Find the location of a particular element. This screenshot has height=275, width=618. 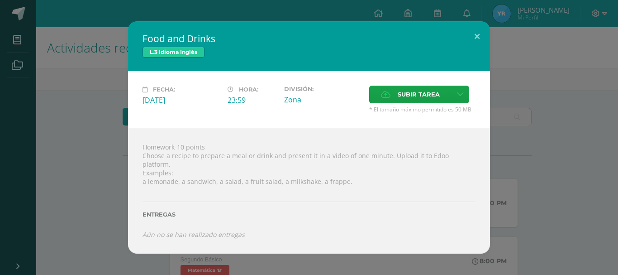

button: Close (Esc) is located at coordinates (477, 37).